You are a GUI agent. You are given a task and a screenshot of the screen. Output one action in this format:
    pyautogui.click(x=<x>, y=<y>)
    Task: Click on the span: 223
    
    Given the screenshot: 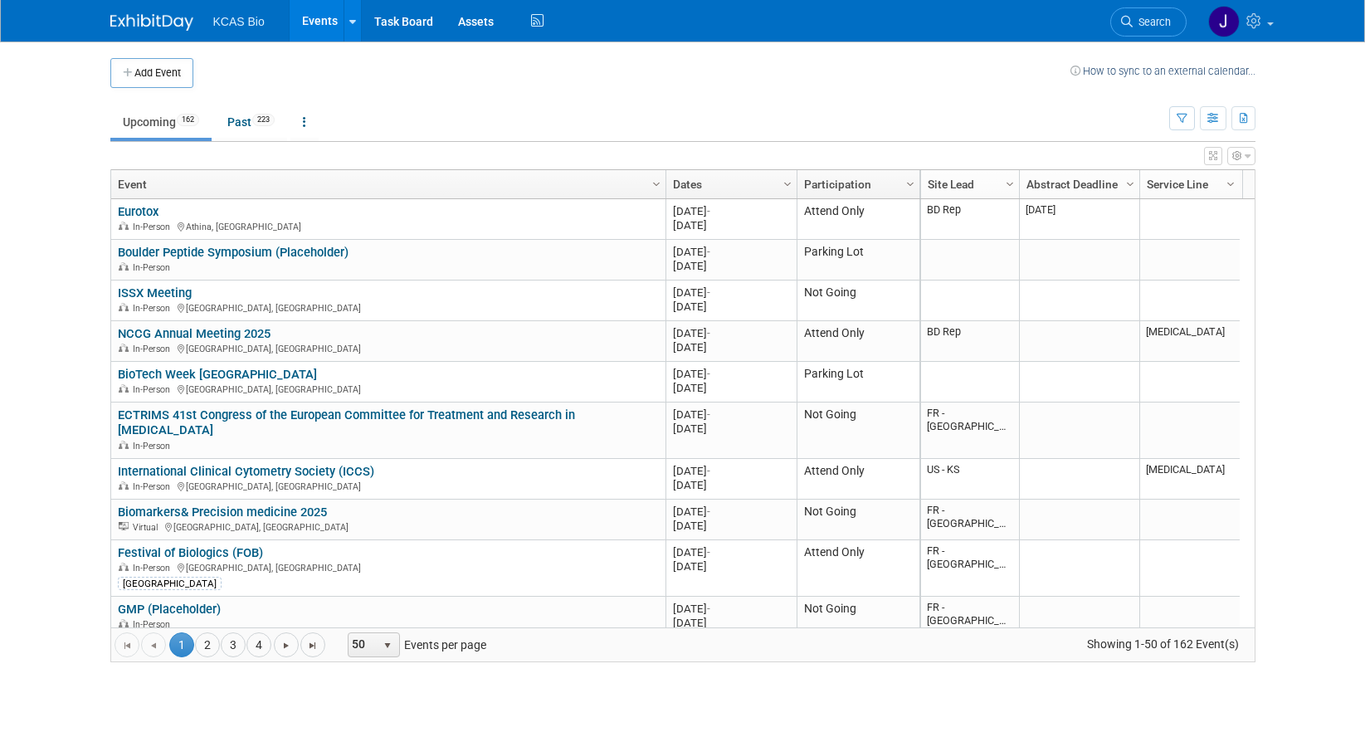 What is the action you would take?
    pyautogui.click(x=263, y=119)
    